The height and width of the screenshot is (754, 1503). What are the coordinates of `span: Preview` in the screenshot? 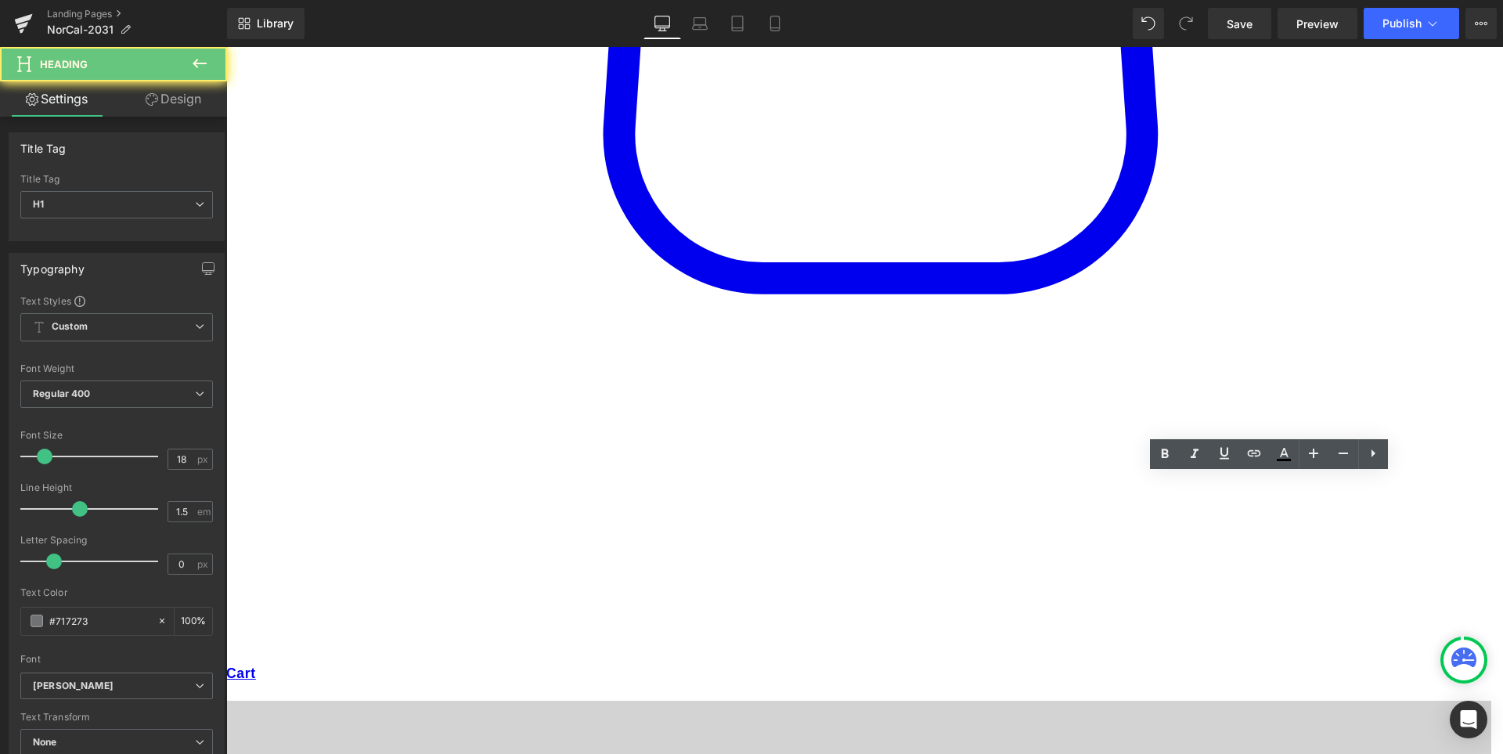 It's located at (1317, 23).